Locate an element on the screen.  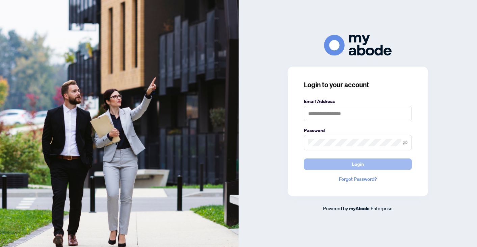
a: myAbode is located at coordinates (359, 208).